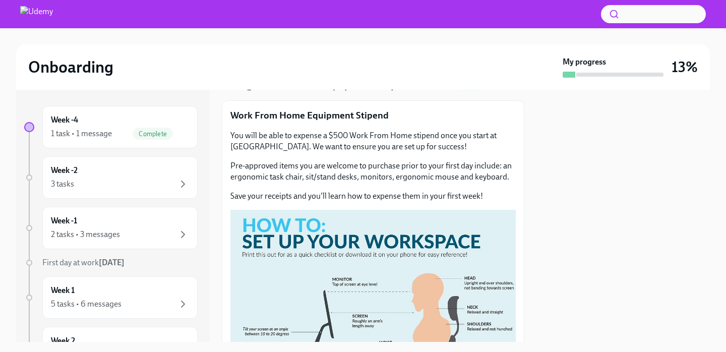 This screenshot has height=352, width=726. What do you see at coordinates (584, 62) in the screenshot?
I see `strong: My progress` at bounding box center [584, 62].